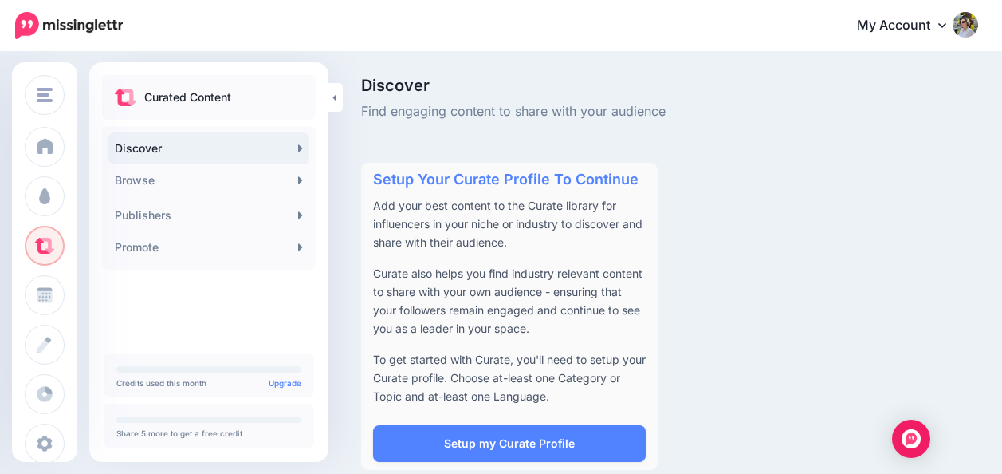 The image size is (1002, 474). I want to click on a: Promote, so click(209, 247).